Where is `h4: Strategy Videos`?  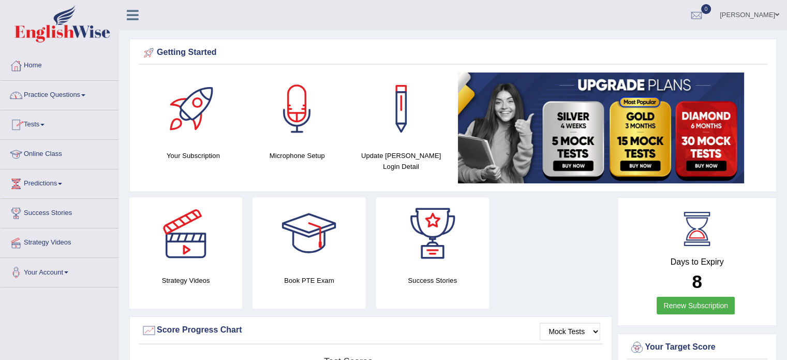 h4: Strategy Videos is located at coordinates (186, 280).